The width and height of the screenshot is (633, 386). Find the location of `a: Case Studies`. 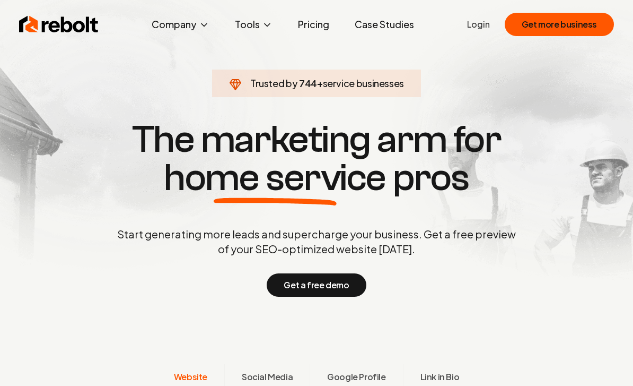

a: Case Studies is located at coordinates (384, 24).